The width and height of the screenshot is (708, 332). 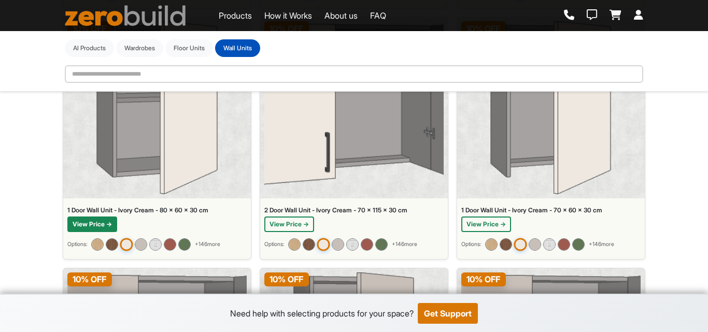 What do you see at coordinates (157, 138) in the screenshot?
I see `a: 1 Door Wall Unit - Ivory Cream - 80 x 60 x 30 cm10% OFF1 Door Wall Unit - Ivory Cream - 80 x 60 x...` at bounding box center [157, 138].